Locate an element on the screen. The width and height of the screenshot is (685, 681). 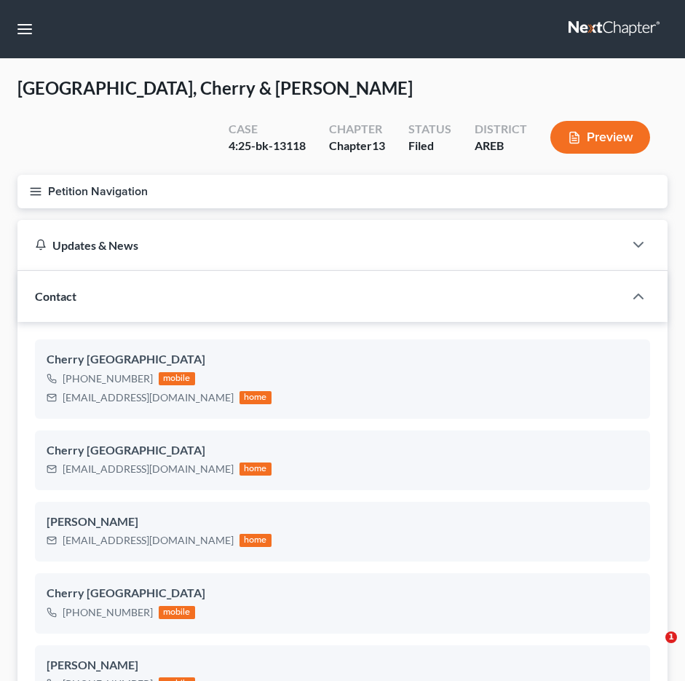
div: Status is located at coordinates (430, 129).